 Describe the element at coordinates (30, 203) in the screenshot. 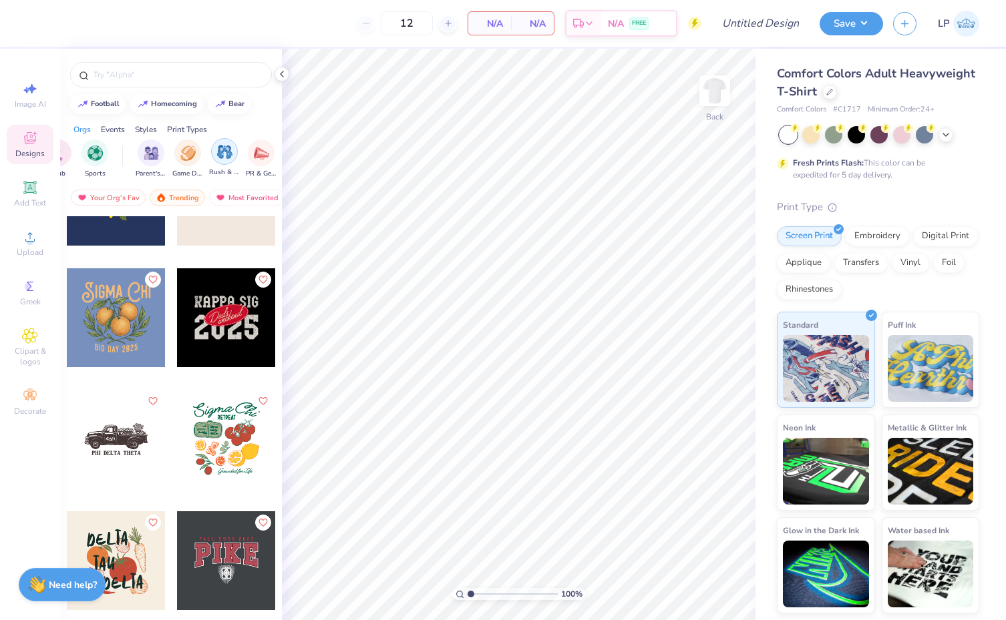

I see `span: Add Text` at that location.